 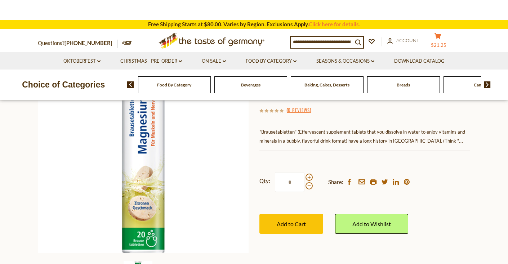 I want to click on span: Add to Cart, so click(x=291, y=224).